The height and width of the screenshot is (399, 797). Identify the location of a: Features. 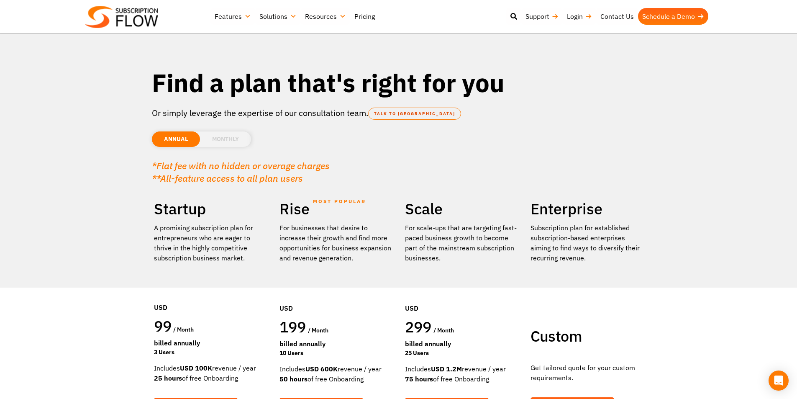
(233, 16).